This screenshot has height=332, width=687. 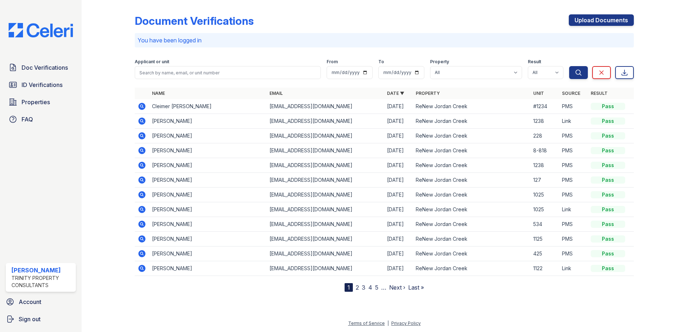 I want to click on a: 2, so click(x=357, y=287).